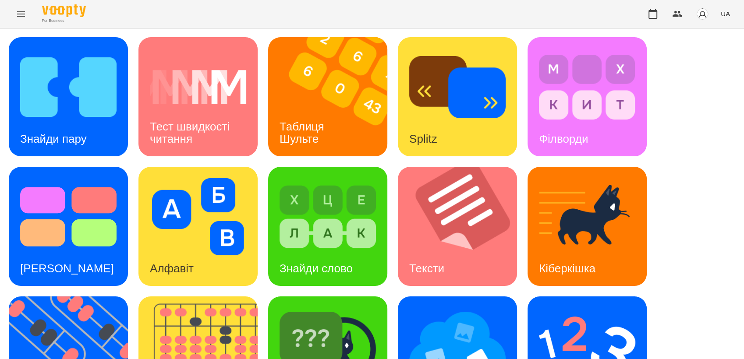 This screenshot has height=359, width=744. What do you see at coordinates (587, 217) in the screenshot?
I see `img: Кіберкішка` at bounding box center [587, 217].